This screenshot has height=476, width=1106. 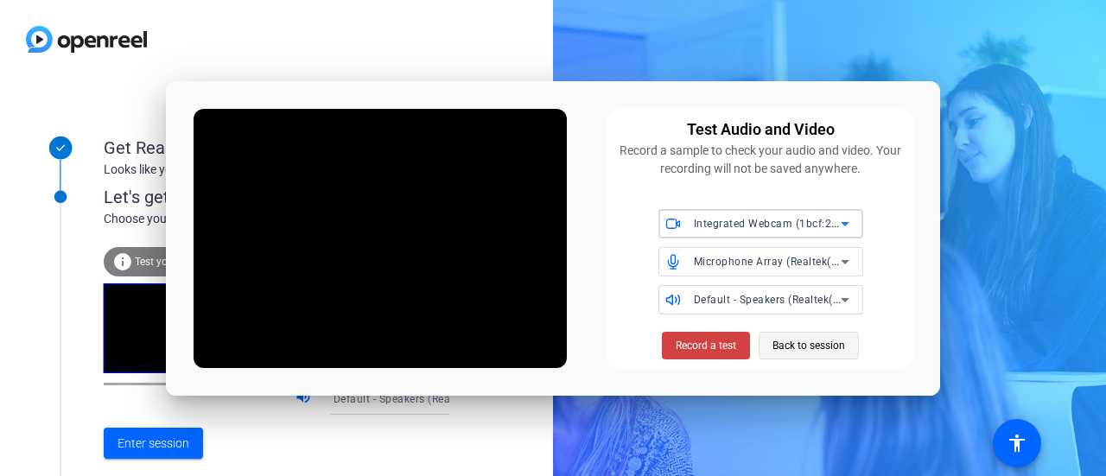 What do you see at coordinates (153, 443) in the screenshot?
I see `span: Enter session` at bounding box center [153, 443].